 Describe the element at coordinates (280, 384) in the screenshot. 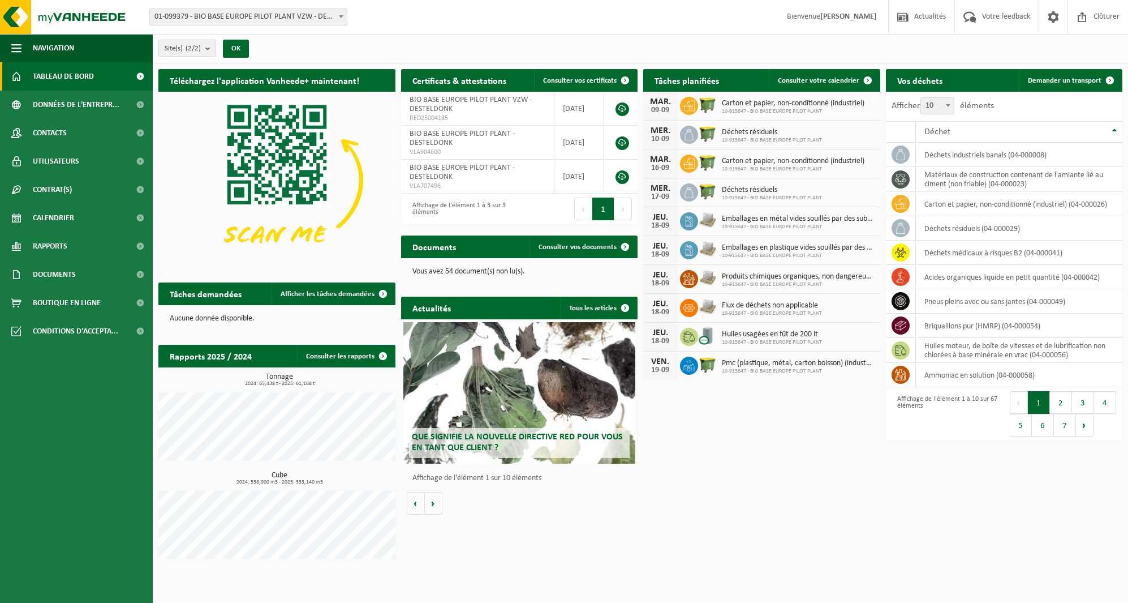

I see `span: 2024: 65,438 t - 2025: 61,168 t` at that location.